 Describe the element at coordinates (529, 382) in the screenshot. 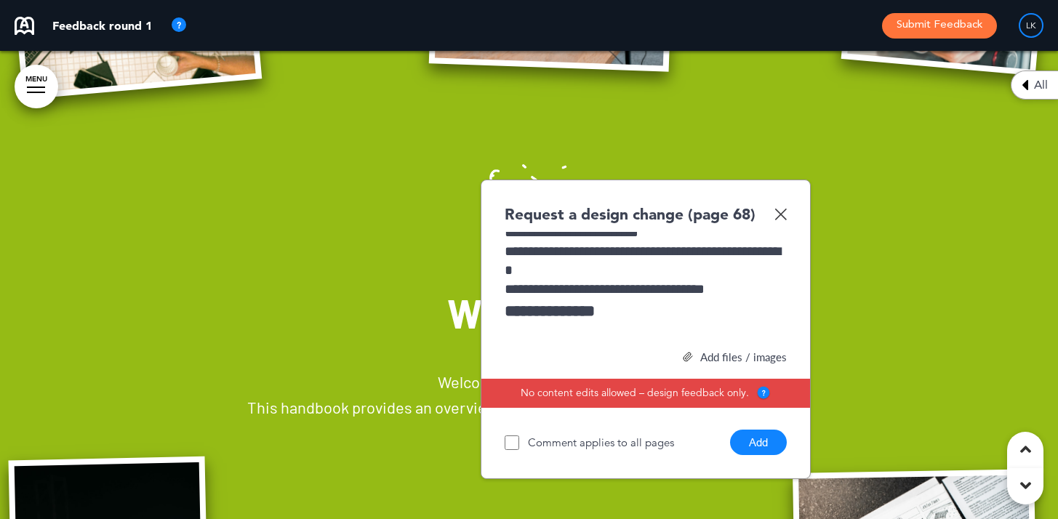

I see `span: Welcome to Cinetic Media.` at that location.